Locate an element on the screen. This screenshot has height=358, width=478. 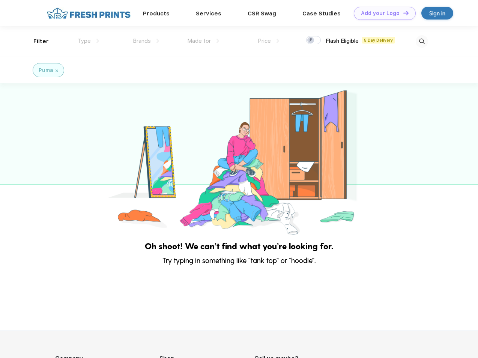
div: Sign in is located at coordinates (437, 13).